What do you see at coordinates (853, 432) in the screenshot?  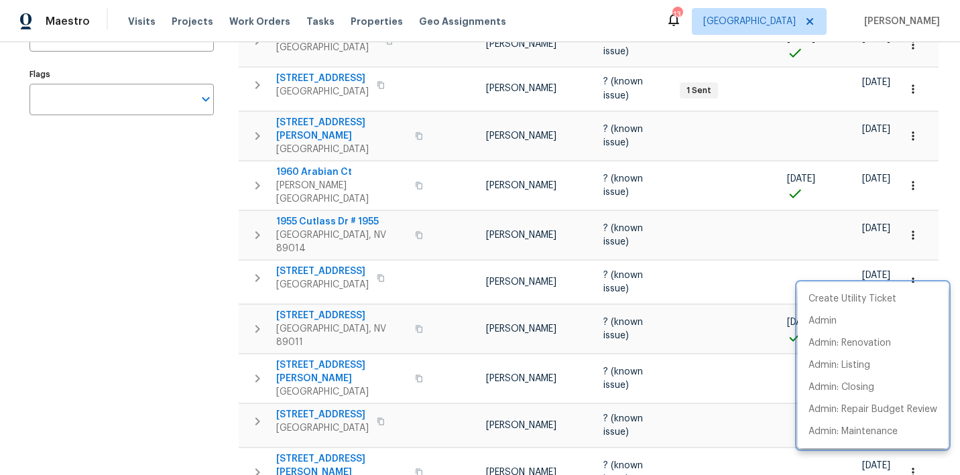 I see `p: Admin: Maintenance` at bounding box center [853, 432].